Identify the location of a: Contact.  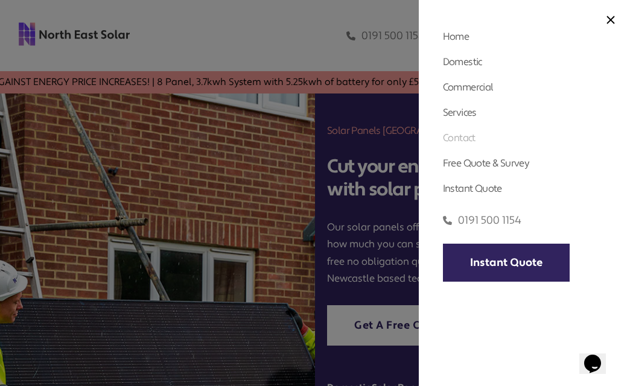
(459, 138).